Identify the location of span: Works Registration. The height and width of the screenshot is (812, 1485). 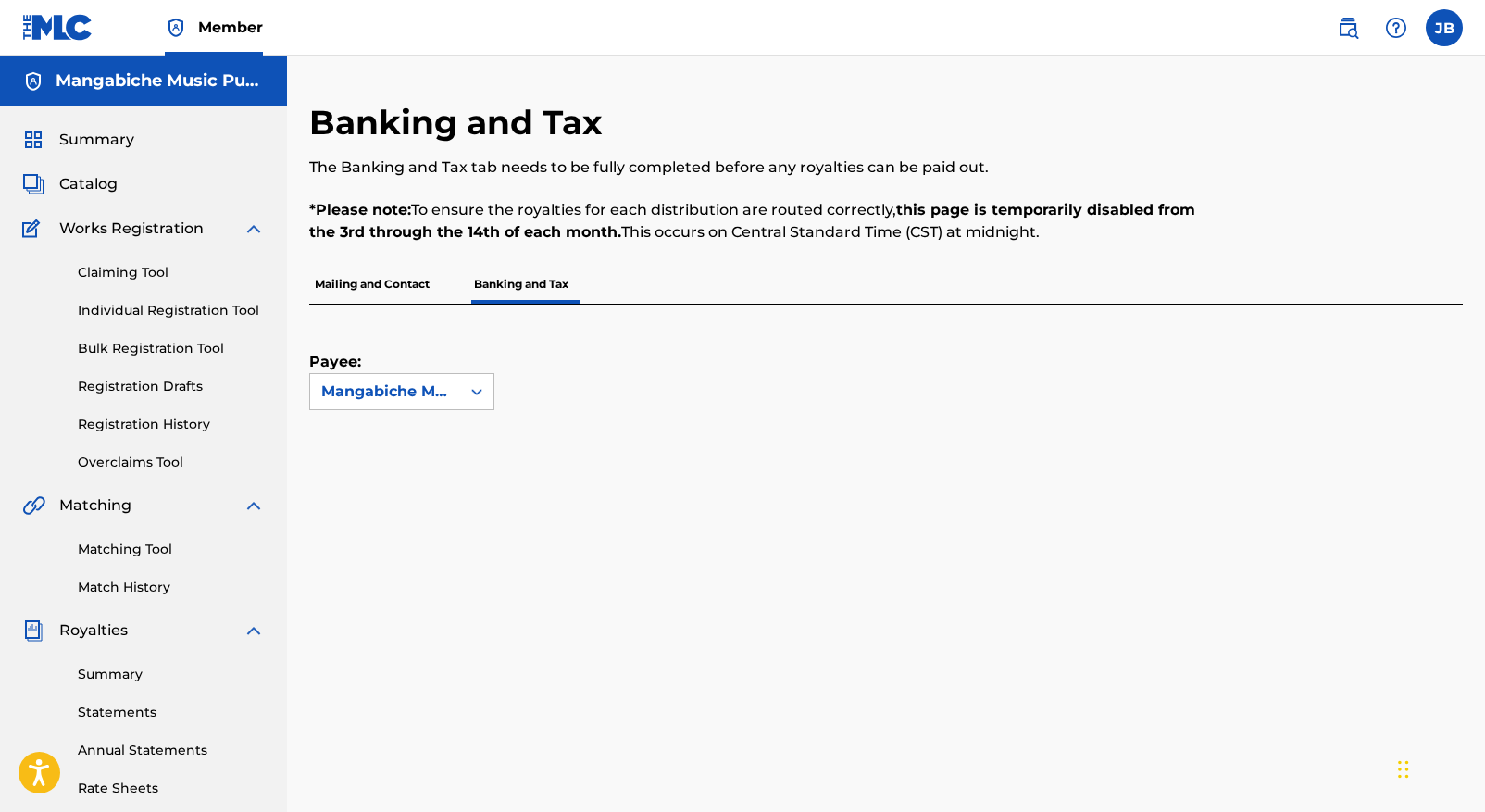
(131, 229).